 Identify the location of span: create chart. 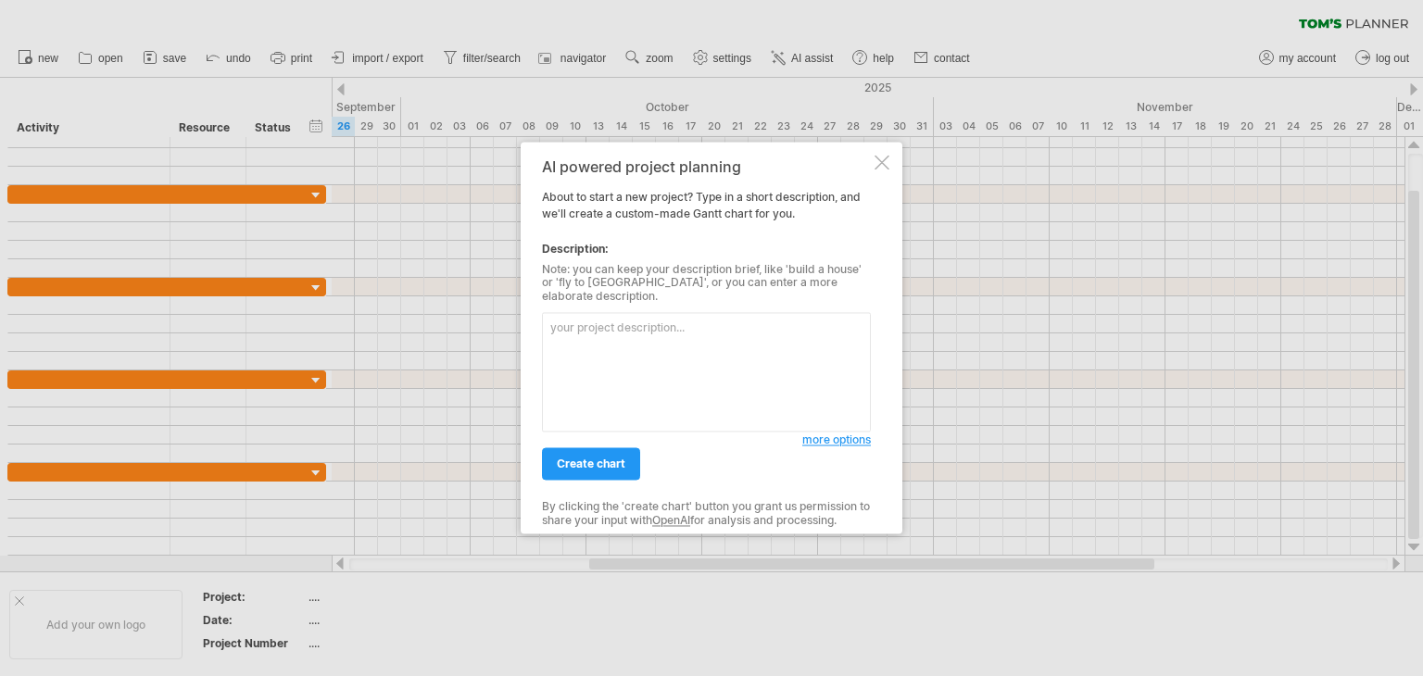
(591, 464).